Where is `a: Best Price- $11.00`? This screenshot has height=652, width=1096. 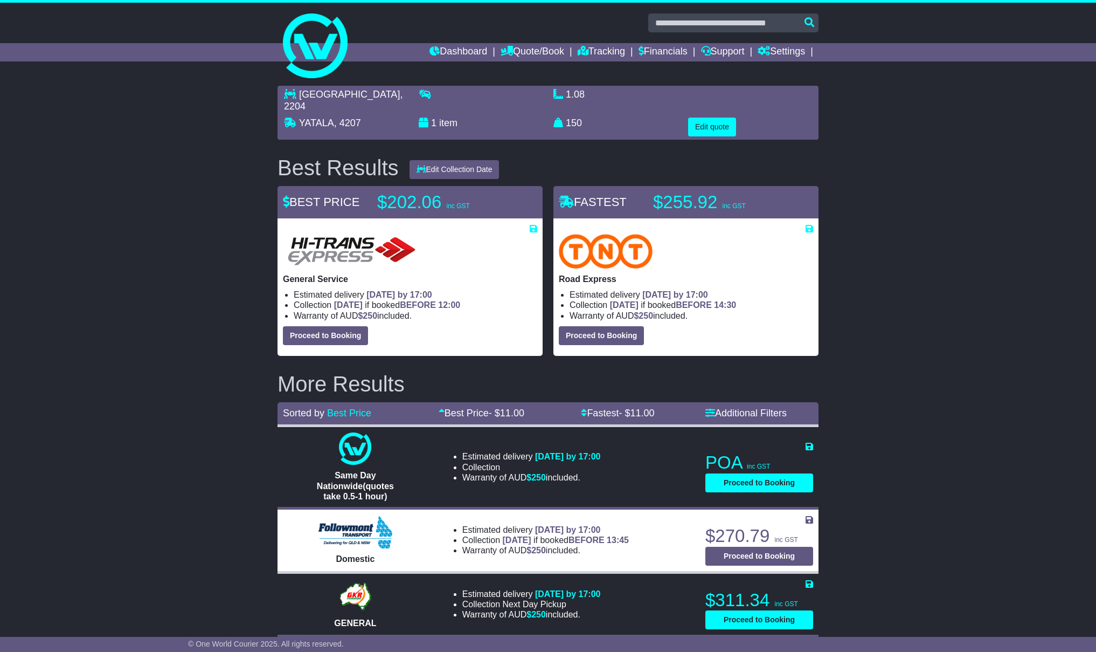
a: Best Price- $11.00 is located at coordinates (481, 413).